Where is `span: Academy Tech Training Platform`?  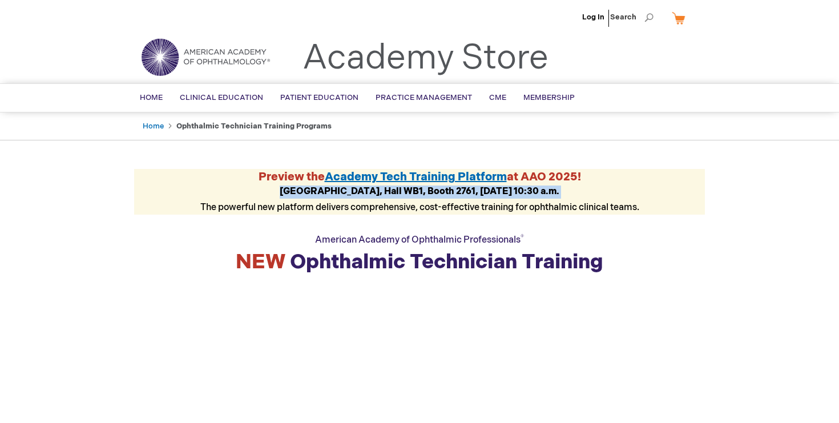
span: Academy Tech Training Platform is located at coordinates (416, 177).